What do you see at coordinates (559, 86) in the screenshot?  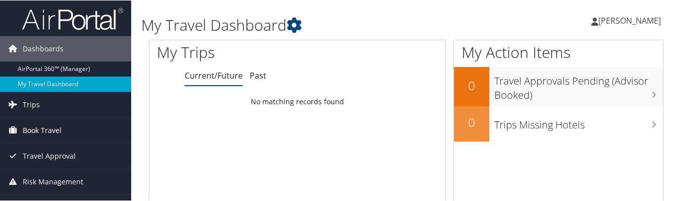 I see `a: 0Travel Approvals Pending (Advisor Booked)` at bounding box center [559, 86].